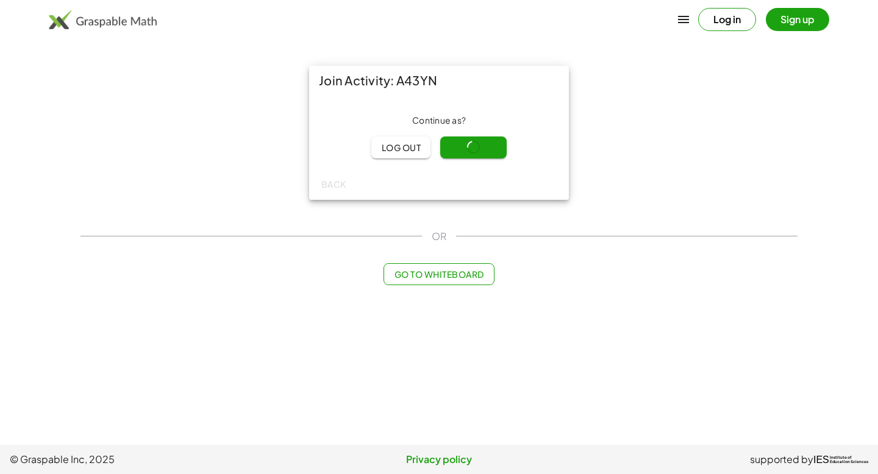  Describe the element at coordinates (401, 148) in the screenshot. I see `button: Log out` at that location.